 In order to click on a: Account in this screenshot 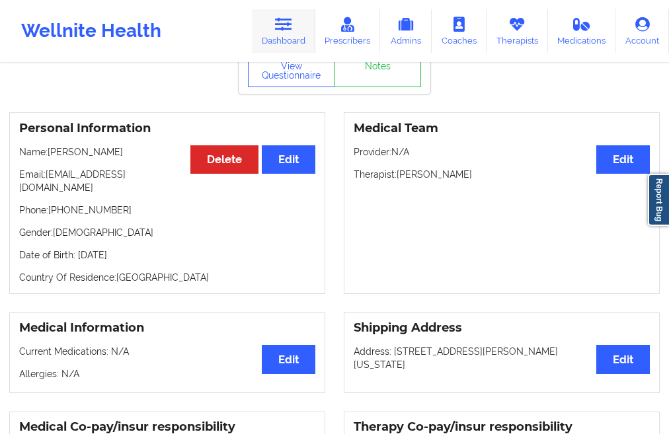, I will do `click(642, 31)`.